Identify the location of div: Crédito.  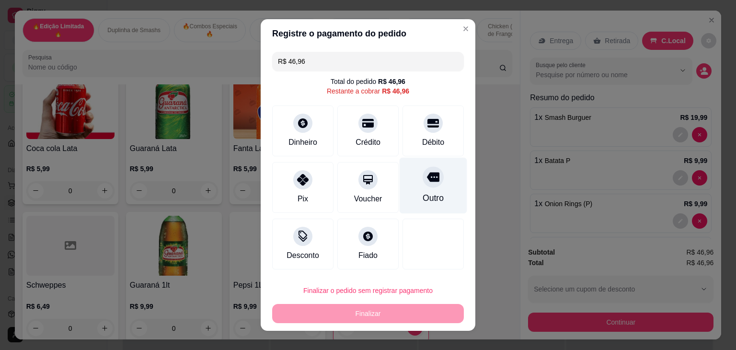
(368, 142).